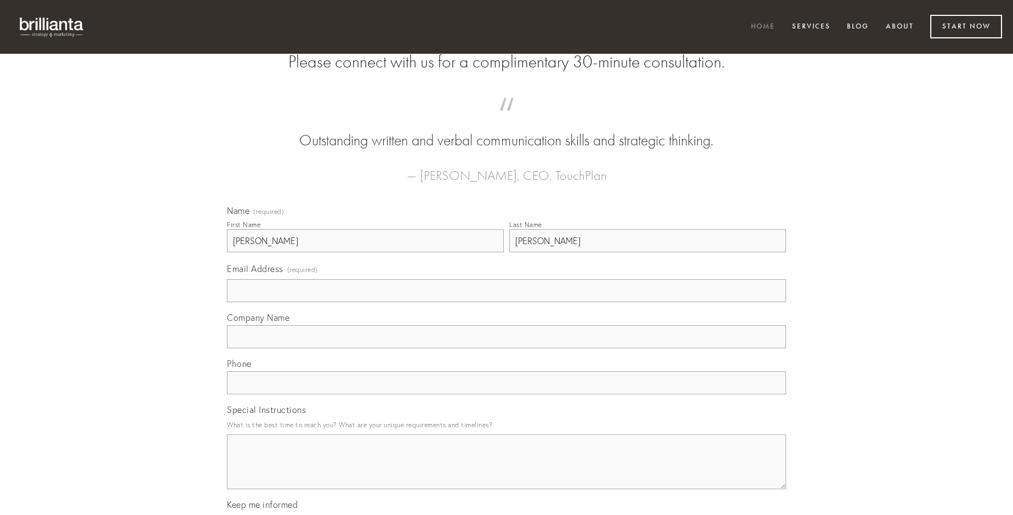  I want to click on a: About, so click(899, 27).